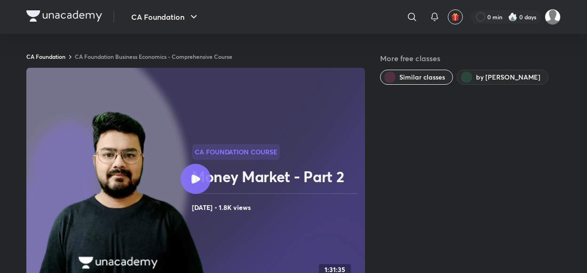  I want to click on span: Similar classes, so click(422, 77).